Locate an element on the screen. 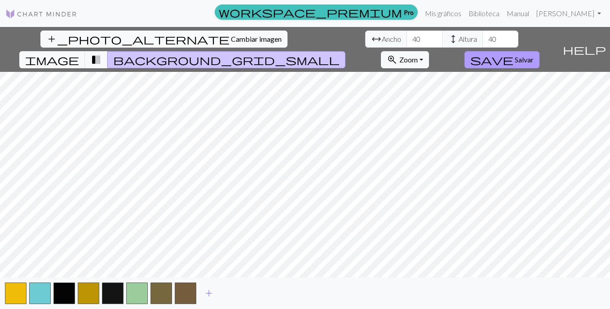  span: save is located at coordinates (492, 60).